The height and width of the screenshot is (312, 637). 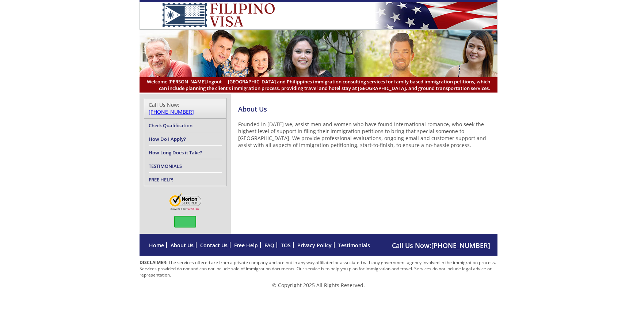 What do you see at coordinates (368, 109) in the screenshot?
I see `h4: About Us` at bounding box center [368, 109].